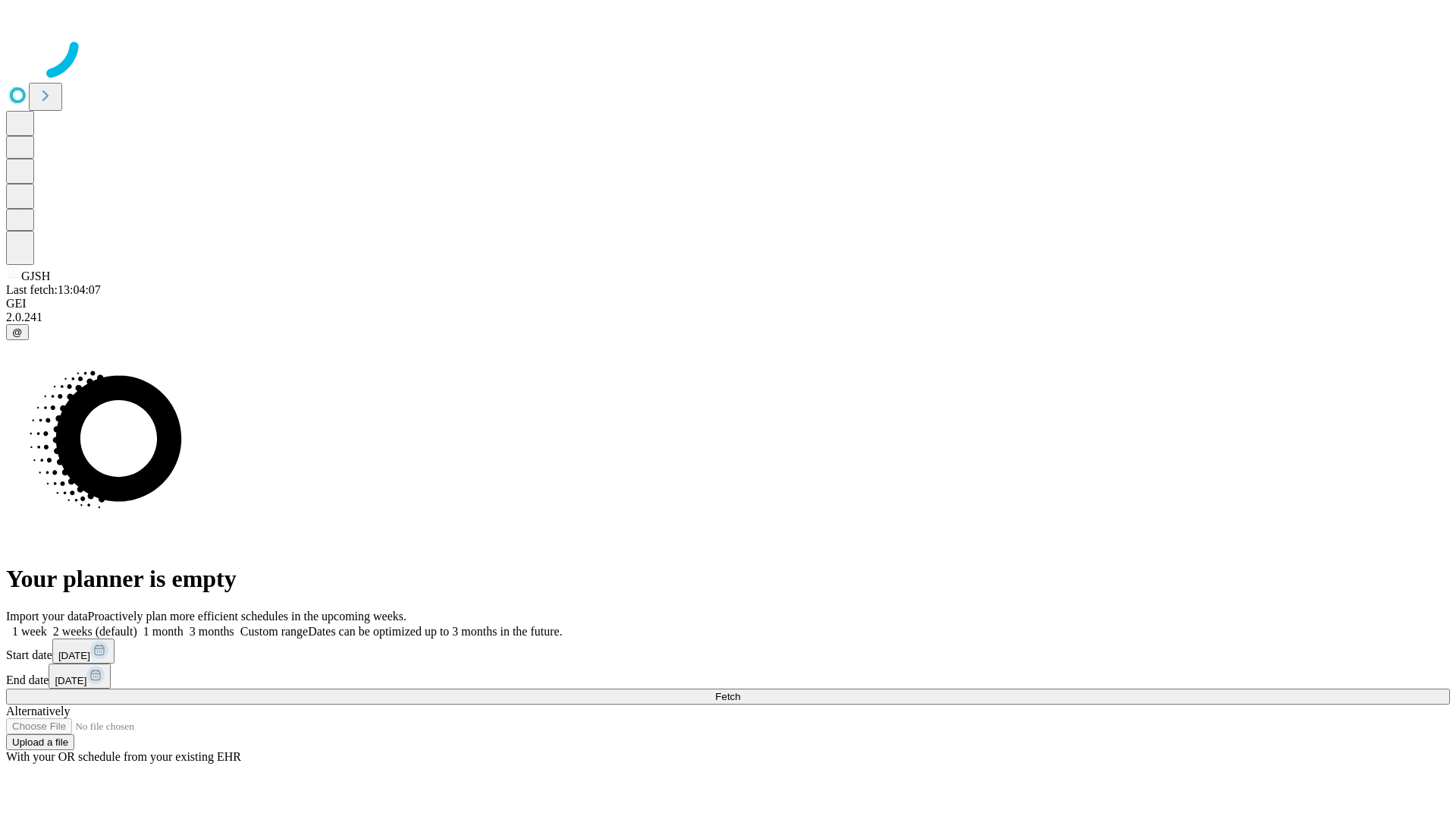  I want to click on span: Fetch, so click(727, 696).